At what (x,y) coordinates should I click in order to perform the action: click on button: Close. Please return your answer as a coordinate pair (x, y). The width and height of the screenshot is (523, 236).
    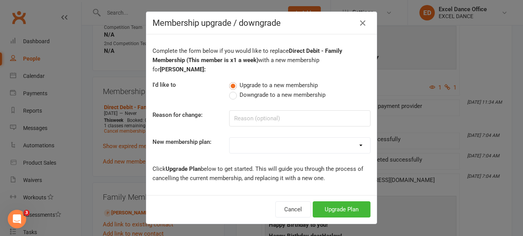
    Looking at the image, I should click on (363, 23).